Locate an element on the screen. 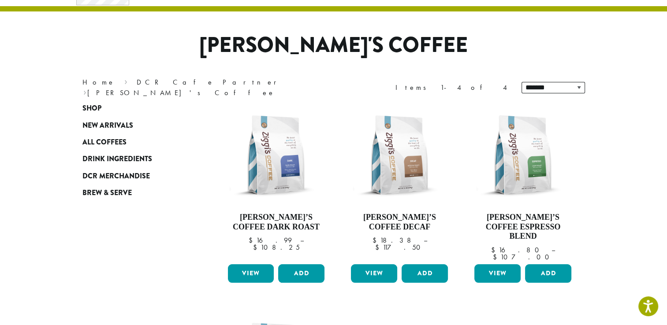 Image resolution: width=667 pixels, height=325 pixels. bdi: 16.99 is located at coordinates (270, 240).